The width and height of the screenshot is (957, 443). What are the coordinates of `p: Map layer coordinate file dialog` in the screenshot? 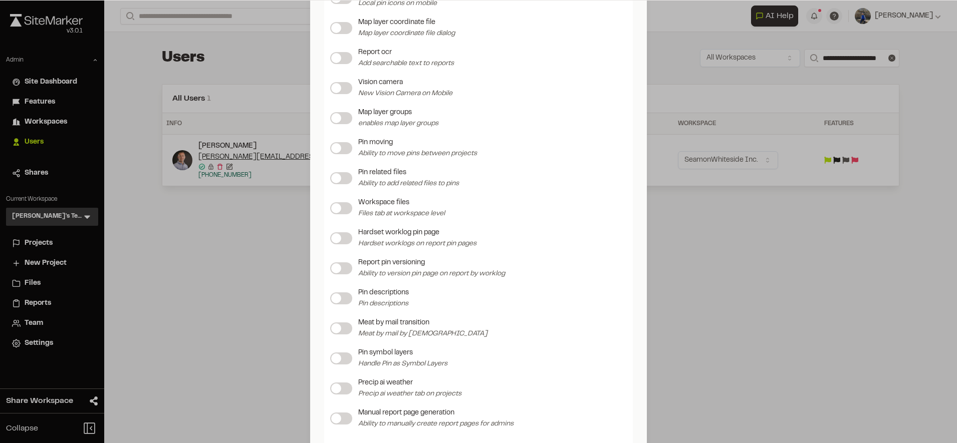 It's located at (406, 34).